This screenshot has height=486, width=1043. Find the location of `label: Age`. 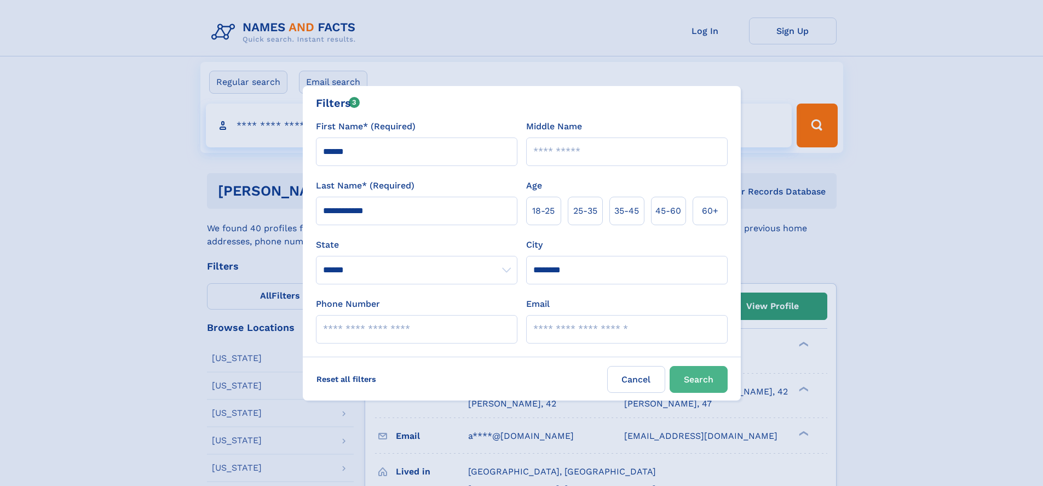

label: Age is located at coordinates (534, 186).